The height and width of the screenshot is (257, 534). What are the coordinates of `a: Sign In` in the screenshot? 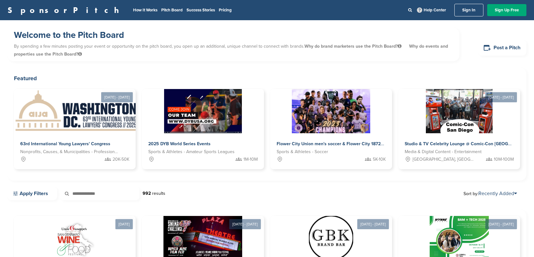 It's located at (469, 10).